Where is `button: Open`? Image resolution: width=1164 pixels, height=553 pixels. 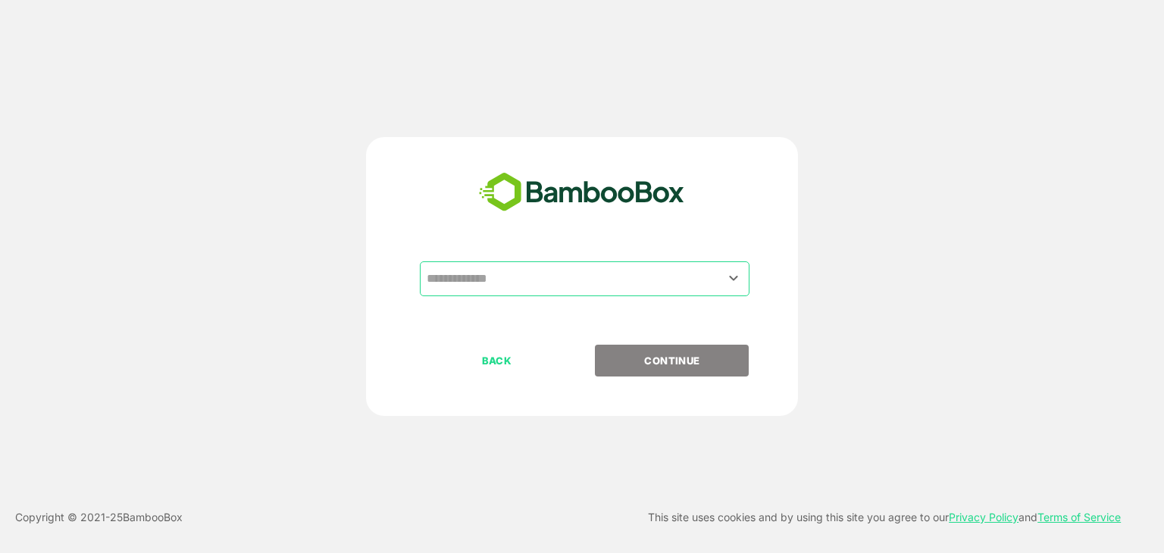
button: Open is located at coordinates (734, 278).